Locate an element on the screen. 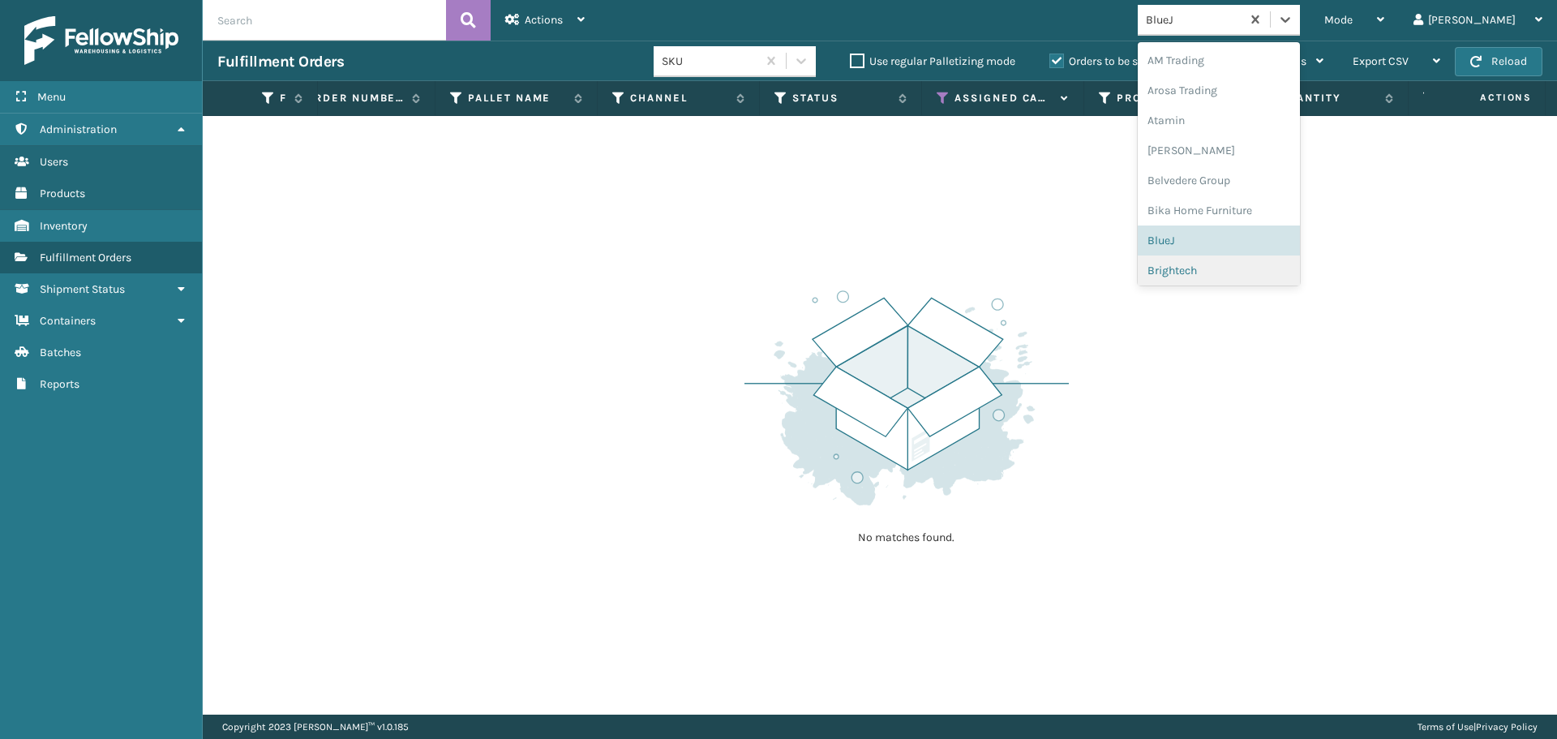 The image size is (1557, 739). a: Privacy Policy is located at coordinates (1506, 726).